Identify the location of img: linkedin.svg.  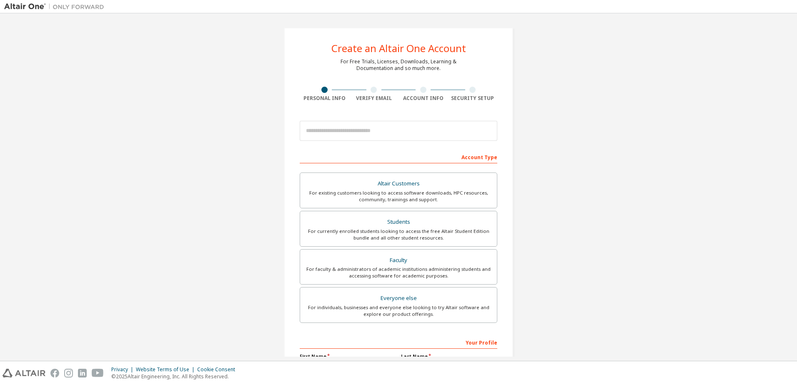
(82, 373).